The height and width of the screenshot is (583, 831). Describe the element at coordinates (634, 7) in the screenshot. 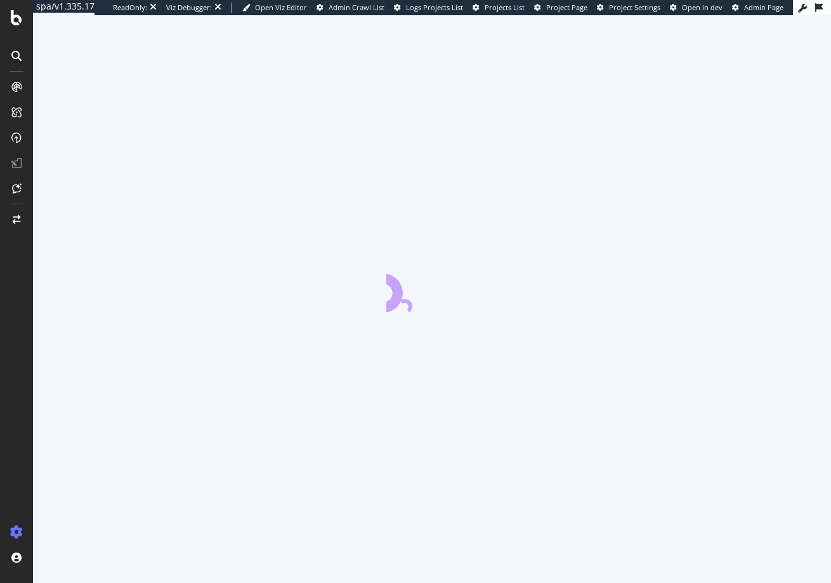

I see `span: Project Settings` at that location.